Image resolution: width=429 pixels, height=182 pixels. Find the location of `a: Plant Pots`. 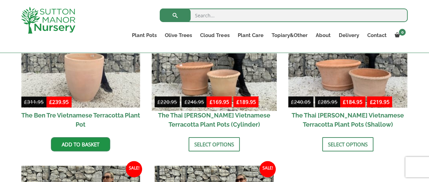

a: Plant Pots is located at coordinates (144, 35).